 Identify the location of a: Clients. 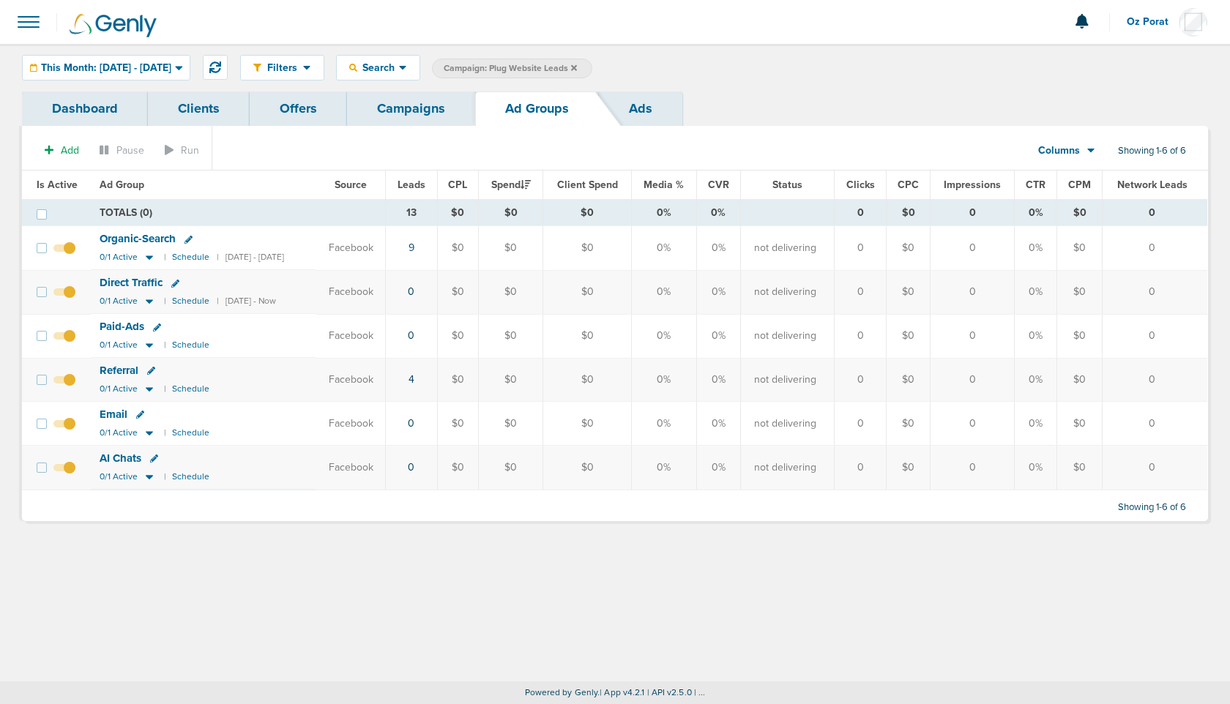
(198, 108).